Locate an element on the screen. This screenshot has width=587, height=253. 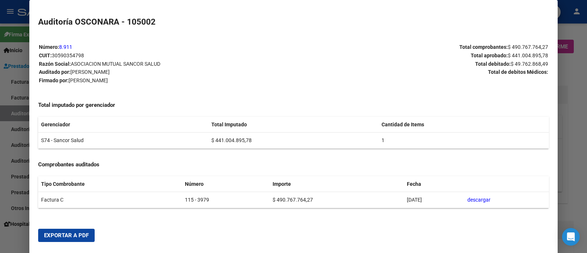
p: Total de debitos Médicos: is located at coordinates (421, 72).